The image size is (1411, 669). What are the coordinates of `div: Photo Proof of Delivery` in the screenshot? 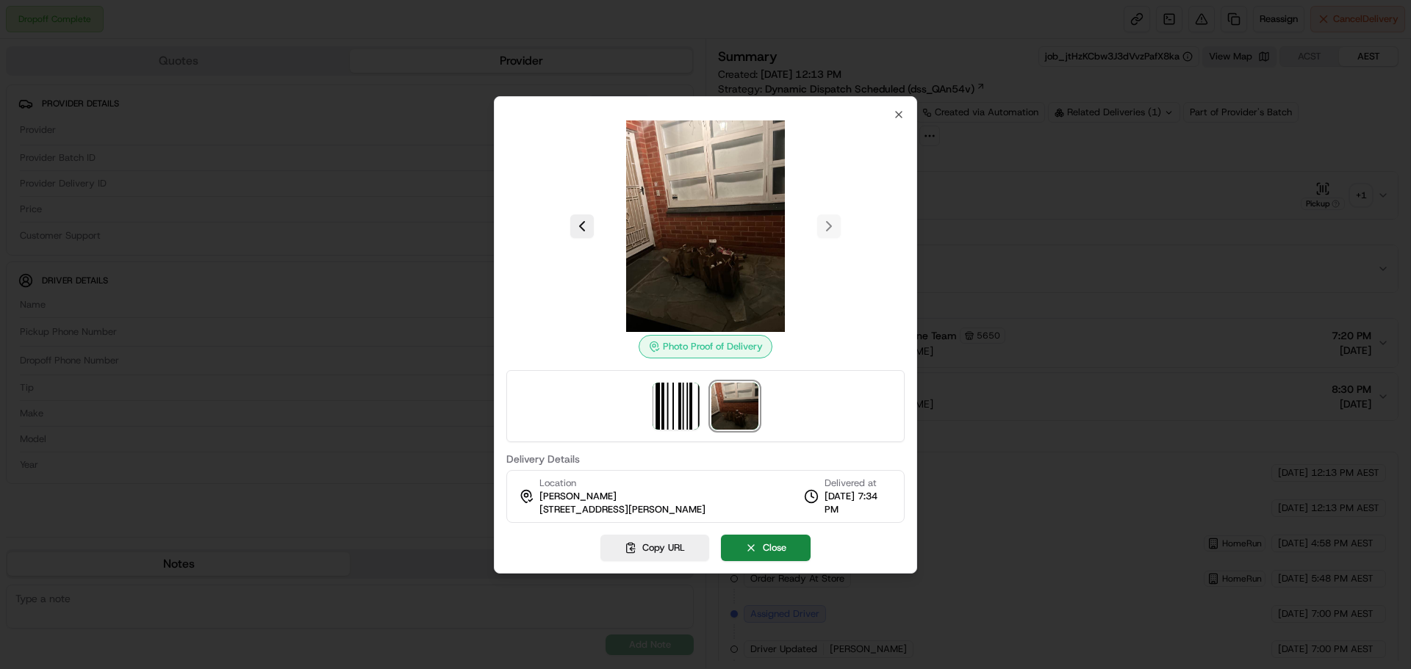 It's located at (705, 347).